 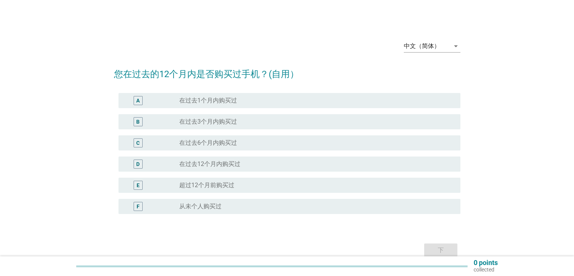 What do you see at coordinates (138, 164) in the screenshot?
I see `div: D` at bounding box center [138, 164].